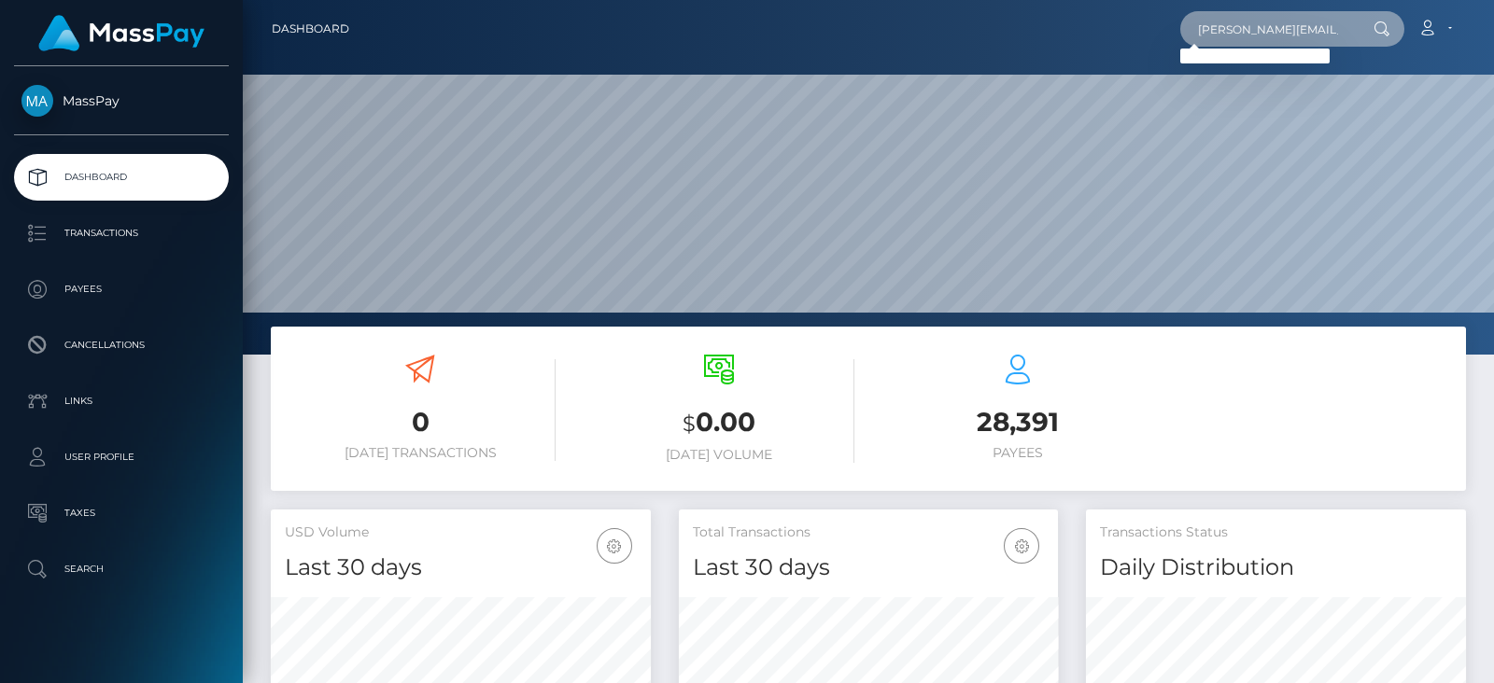  I want to click on input: Search..., so click(1268, 29).